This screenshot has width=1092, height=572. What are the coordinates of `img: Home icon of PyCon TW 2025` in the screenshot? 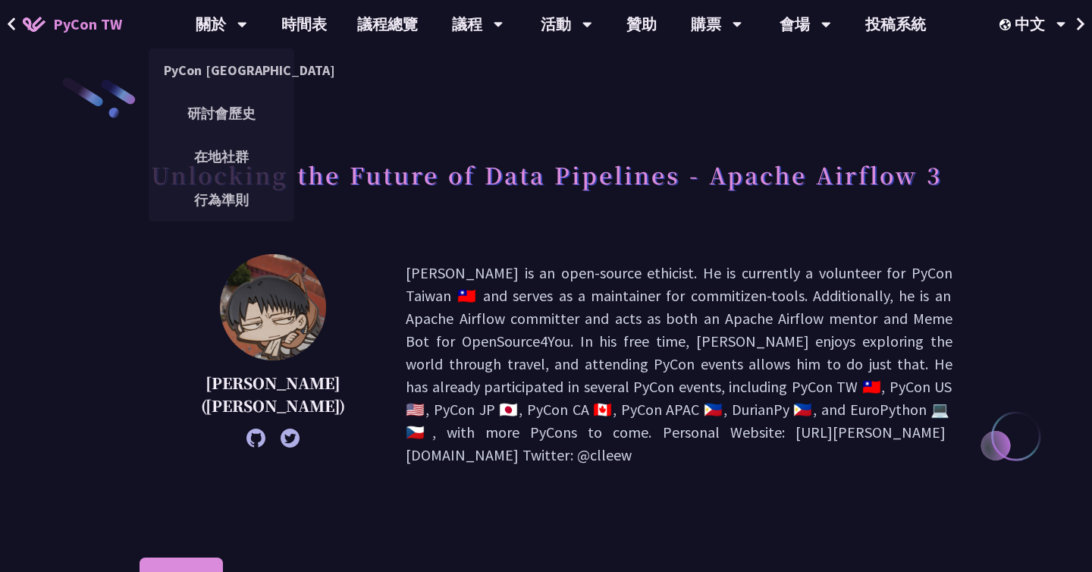 It's located at (34, 24).